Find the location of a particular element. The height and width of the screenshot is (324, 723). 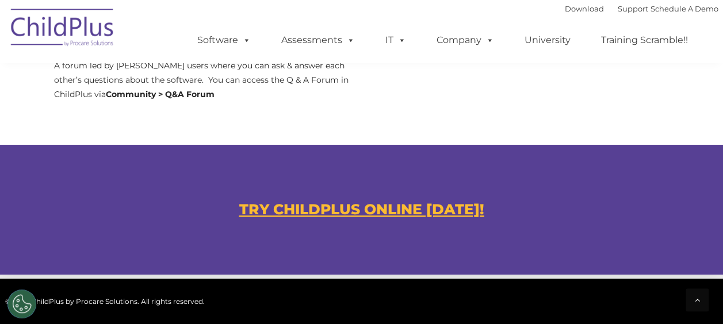

span: © 2025 ChildPlus by Procare Solutions. All rights reserved. is located at coordinates (105, 301).